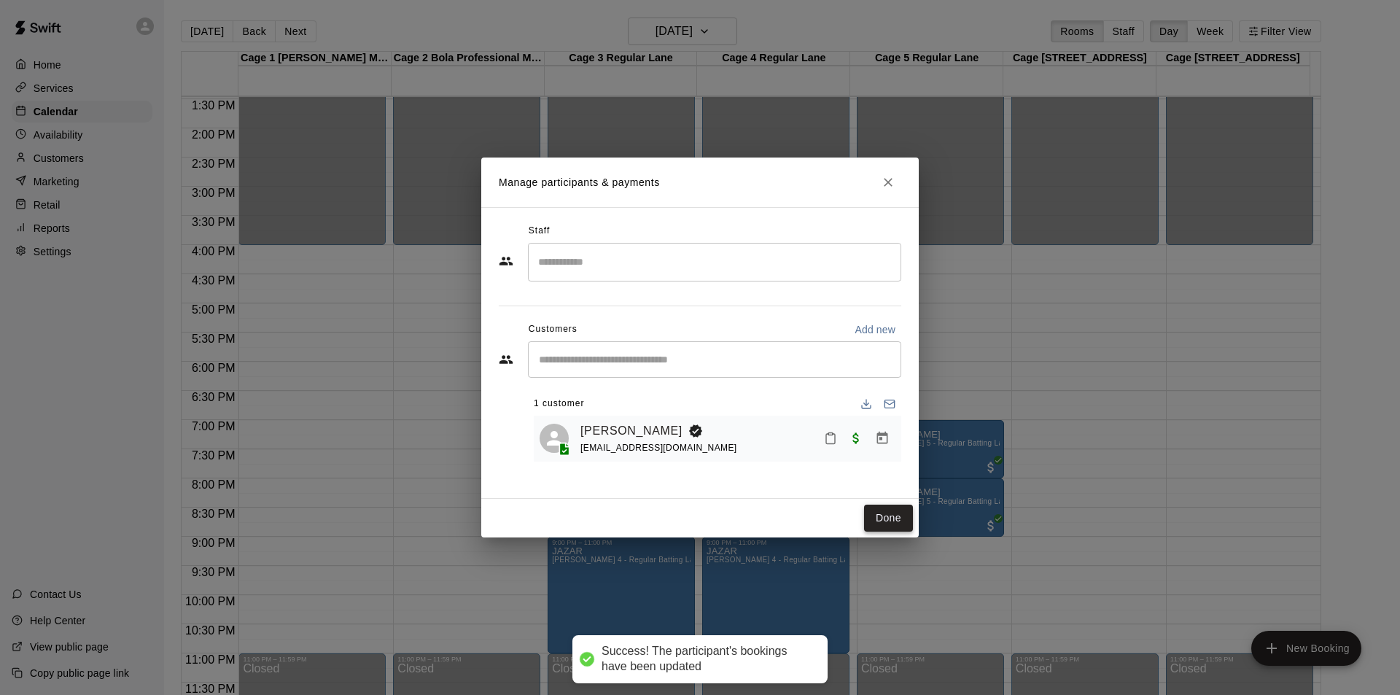 This screenshot has height=695, width=1400. I want to click on button: Done, so click(888, 518).